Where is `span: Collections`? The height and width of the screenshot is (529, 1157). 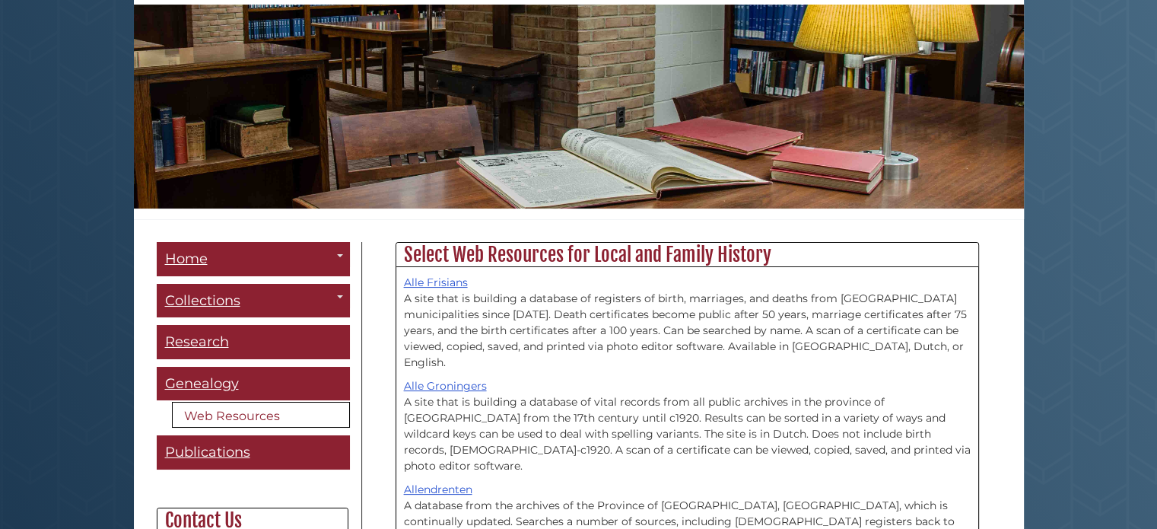 span: Collections is located at coordinates (202, 300).